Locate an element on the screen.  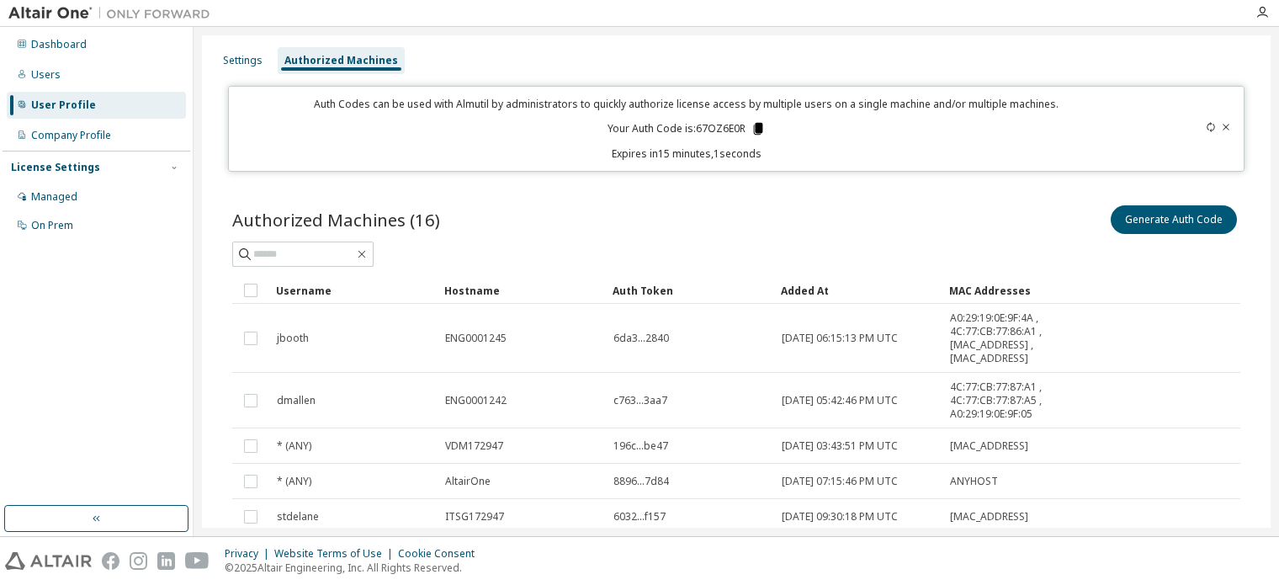
span: 8896...7d84 is located at coordinates (641, 481).